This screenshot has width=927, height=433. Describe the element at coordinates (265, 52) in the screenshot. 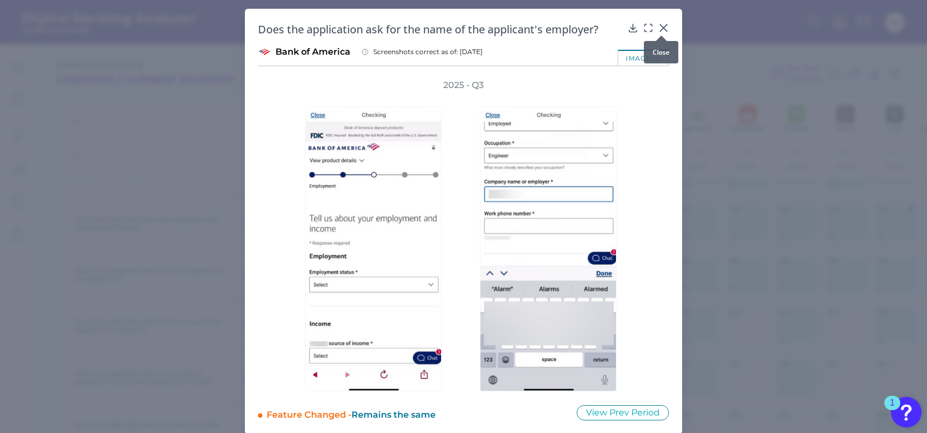

I see `img: Bank of America` at that location.